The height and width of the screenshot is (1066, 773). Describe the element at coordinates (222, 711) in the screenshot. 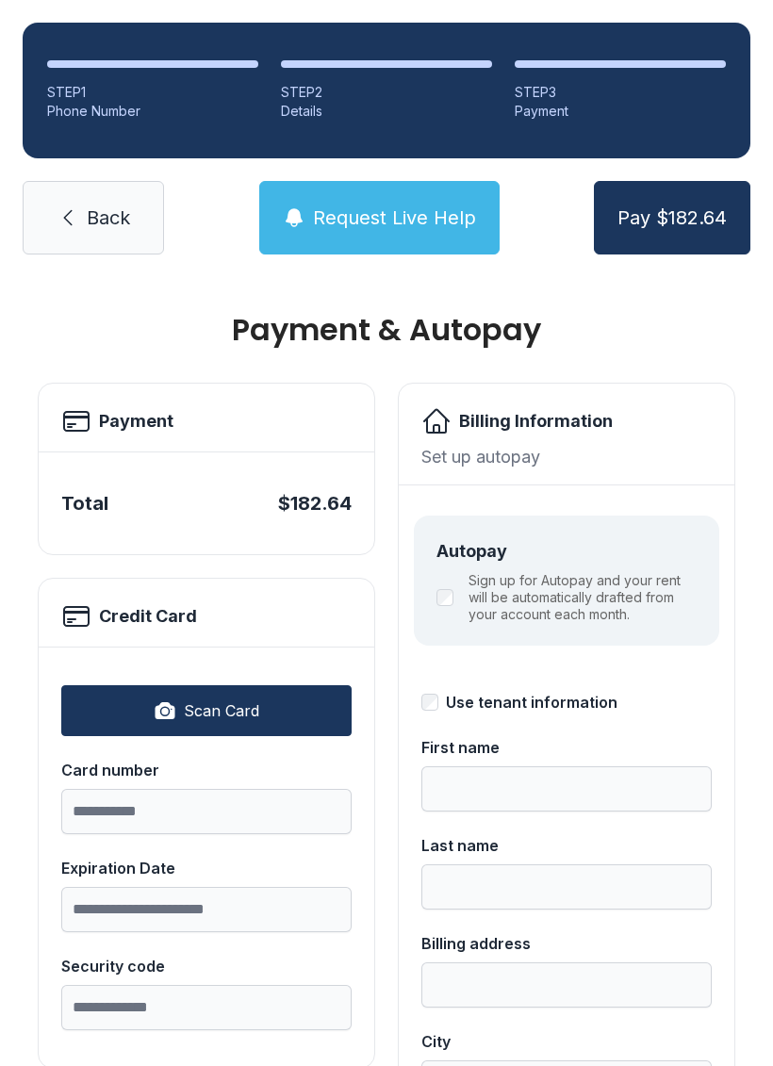

I see `span: Scan Card` at that location.